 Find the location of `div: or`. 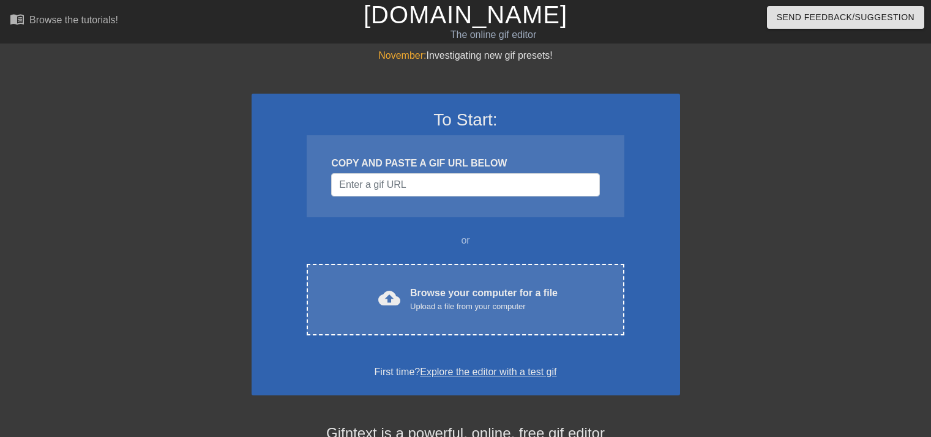

div: or is located at coordinates (466, 240).